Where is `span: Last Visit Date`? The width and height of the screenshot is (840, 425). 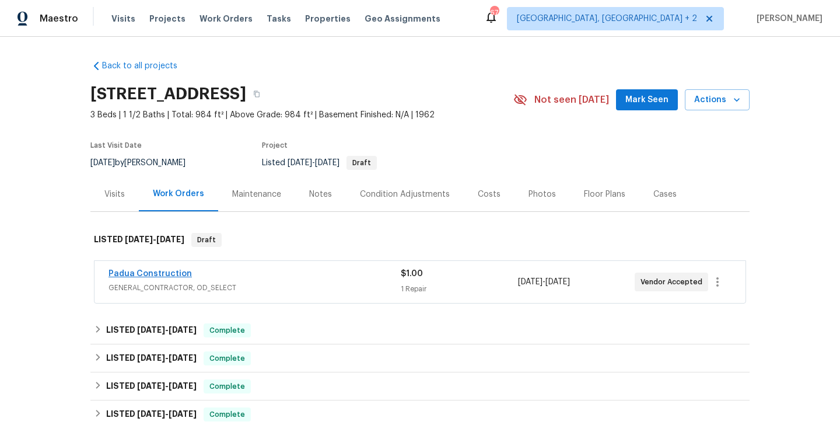
span: Last Visit Date is located at coordinates (116, 145).